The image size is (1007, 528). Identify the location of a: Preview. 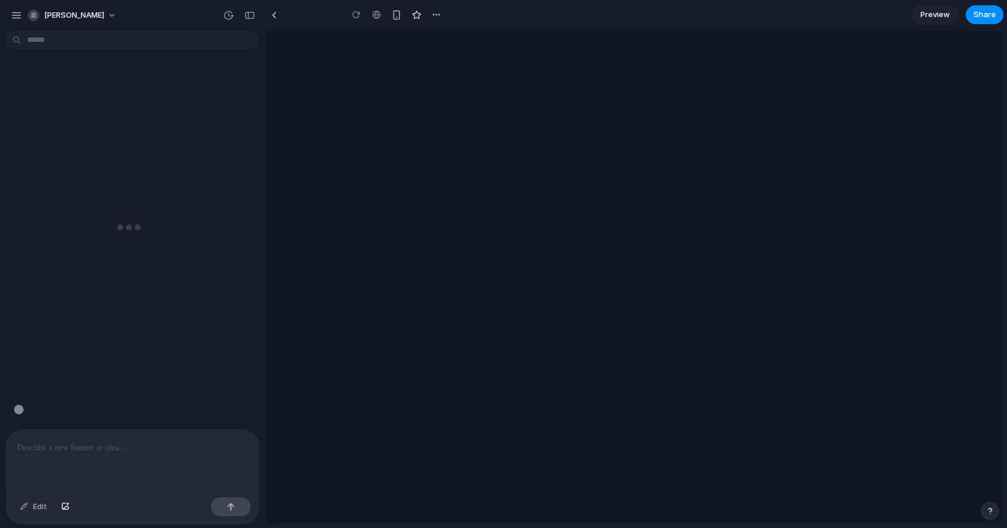
(935, 15).